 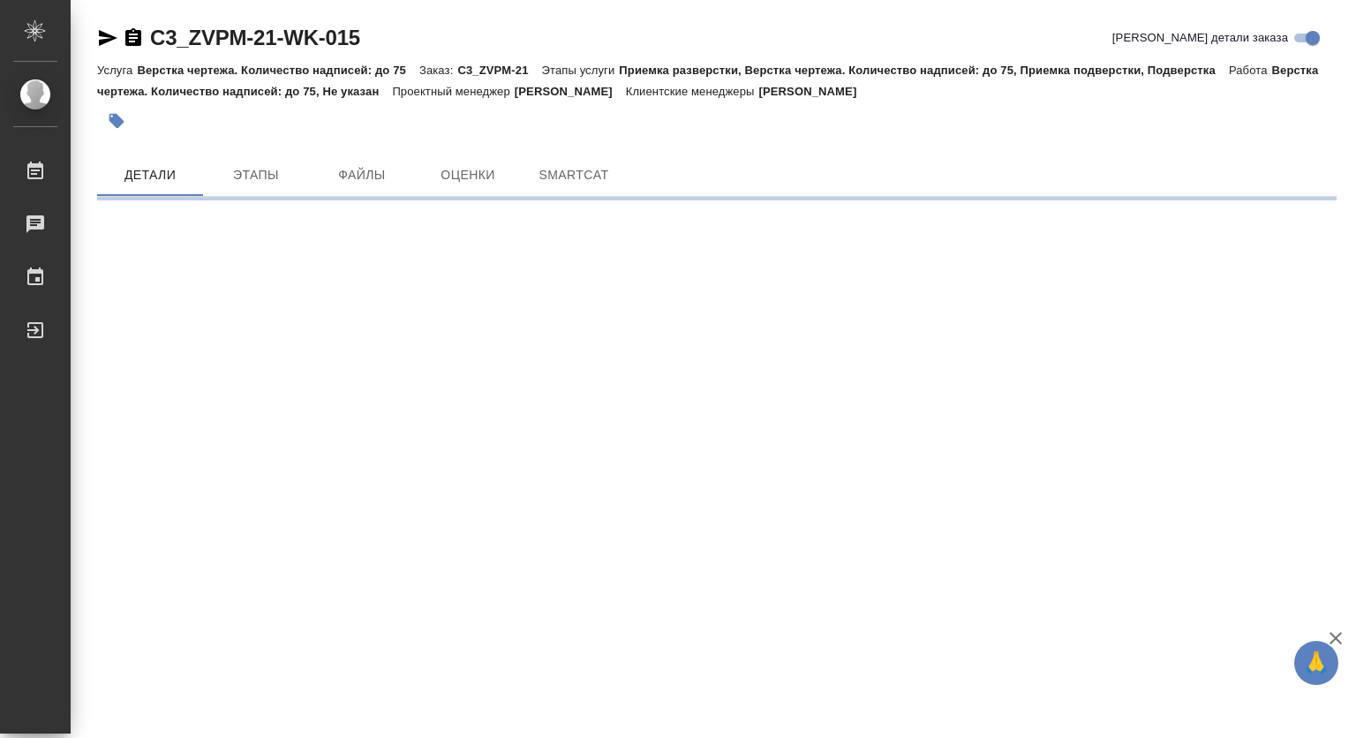 What do you see at coordinates (133, 38) in the screenshot?
I see `button: Скопировать ссылку` at bounding box center [133, 38].